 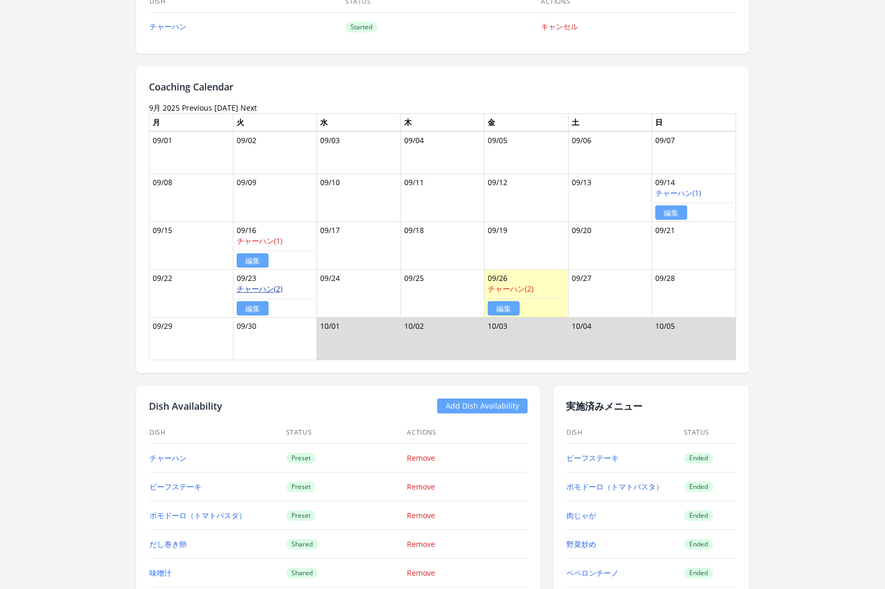 What do you see at coordinates (651, 406) in the screenshot?
I see `h2: 実施済みメニュー` at bounding box center [651, 406].